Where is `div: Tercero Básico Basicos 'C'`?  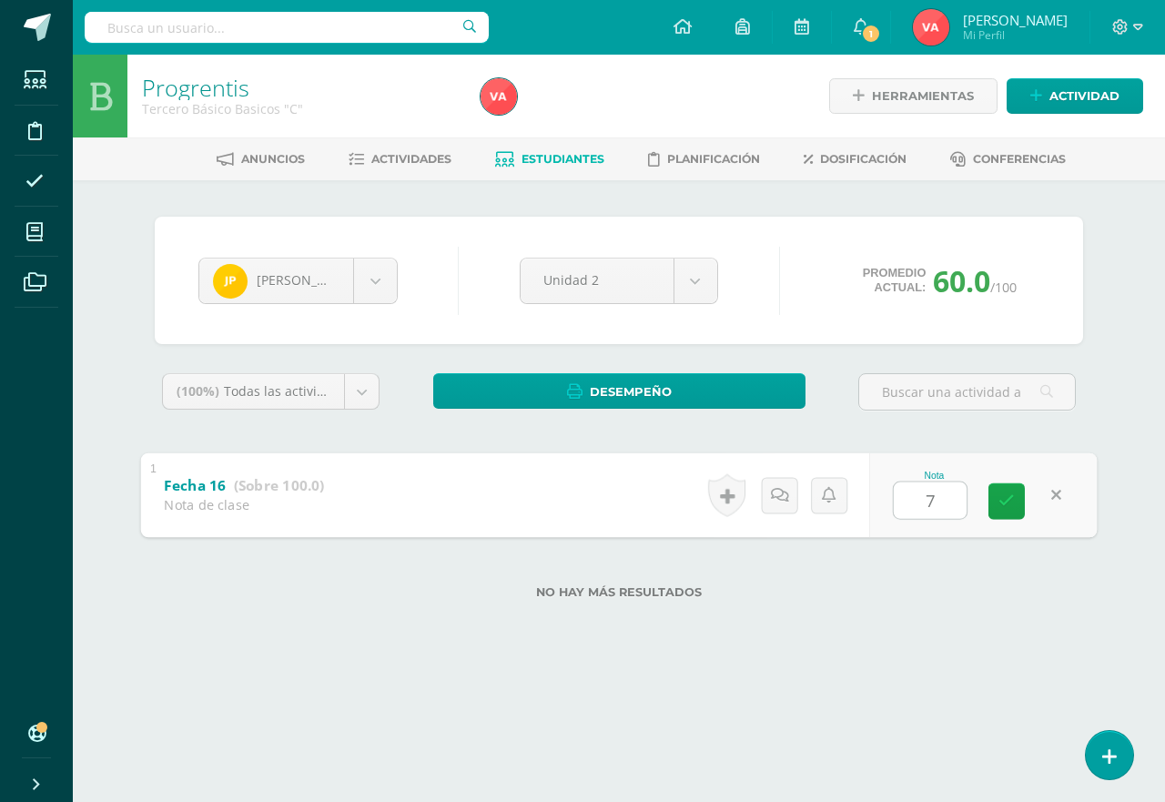 div: Tercero Básico Basicos 'C' is located at coordinates (300, 108).